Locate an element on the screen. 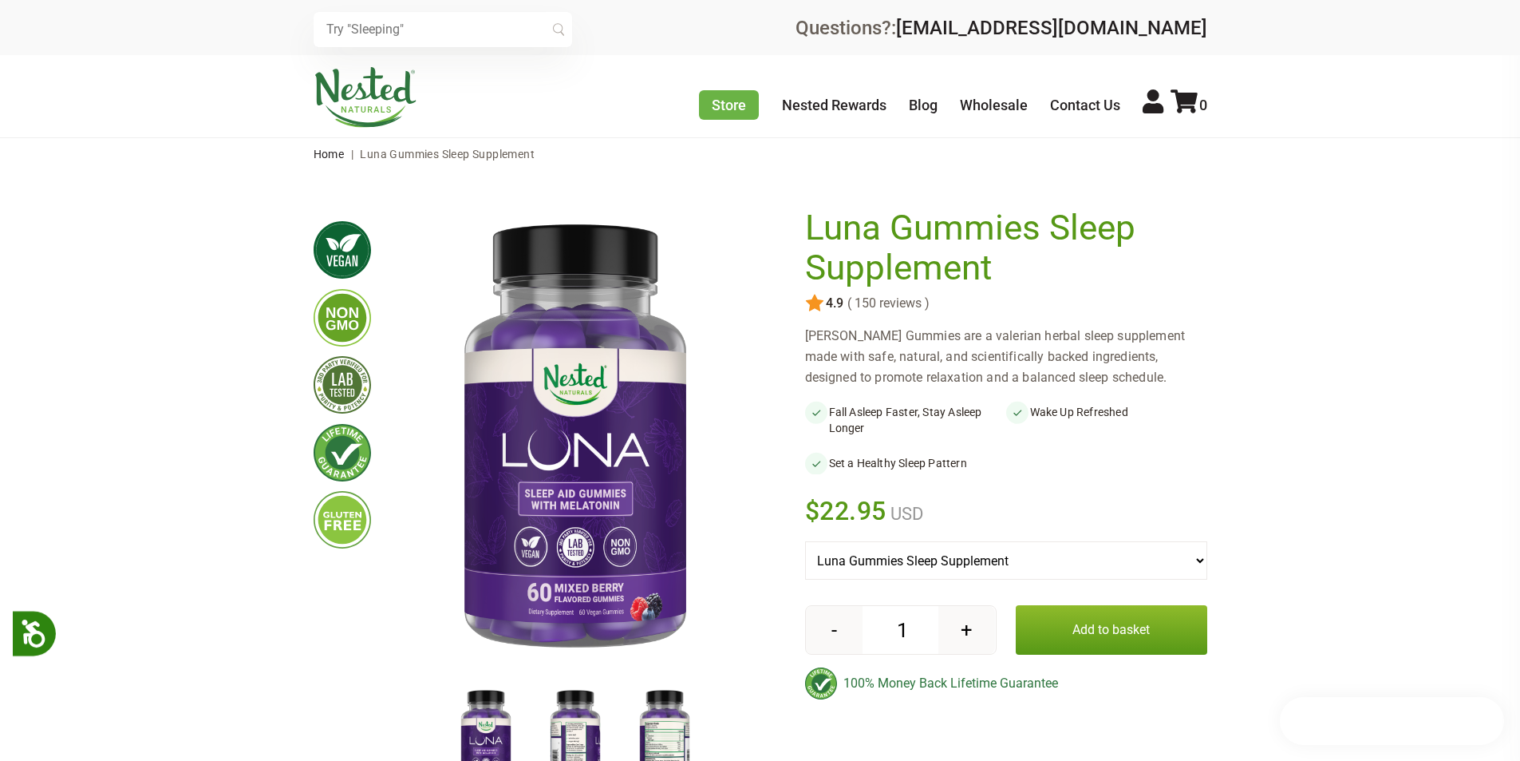  li: Wake Up Refreshed is located at coordinates (1107, 420).